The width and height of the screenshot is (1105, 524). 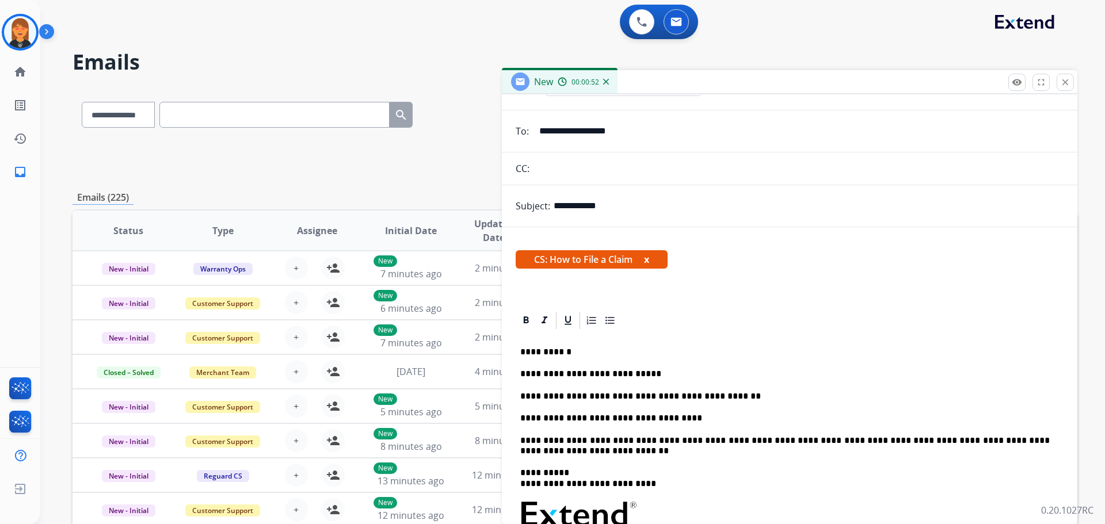 I want to click on span: 00:00:52, so click(x=585, y=82).